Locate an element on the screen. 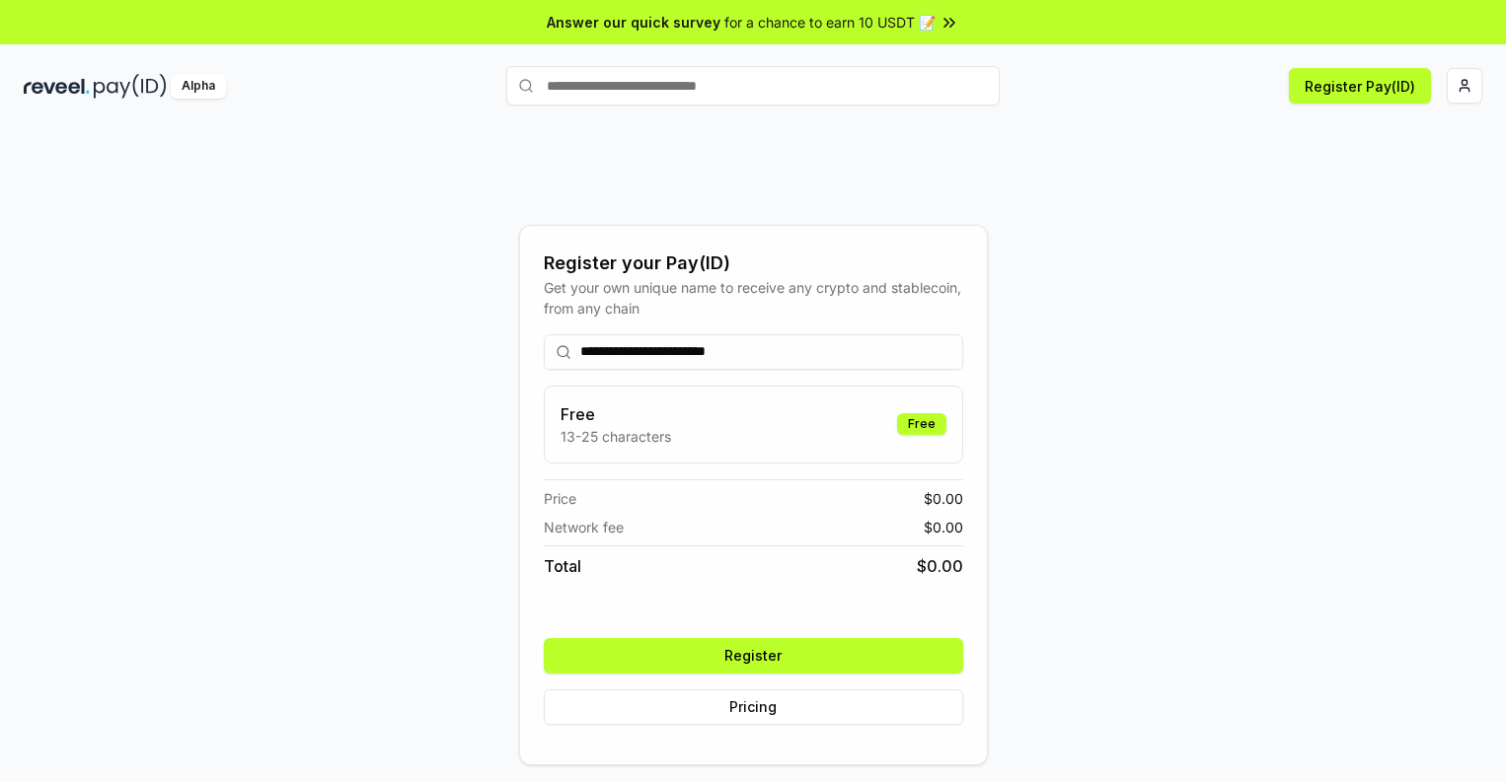 Image resolution: width=1506 pixels, height=782 pixels. div: Free is located at coordinates (922, 424).